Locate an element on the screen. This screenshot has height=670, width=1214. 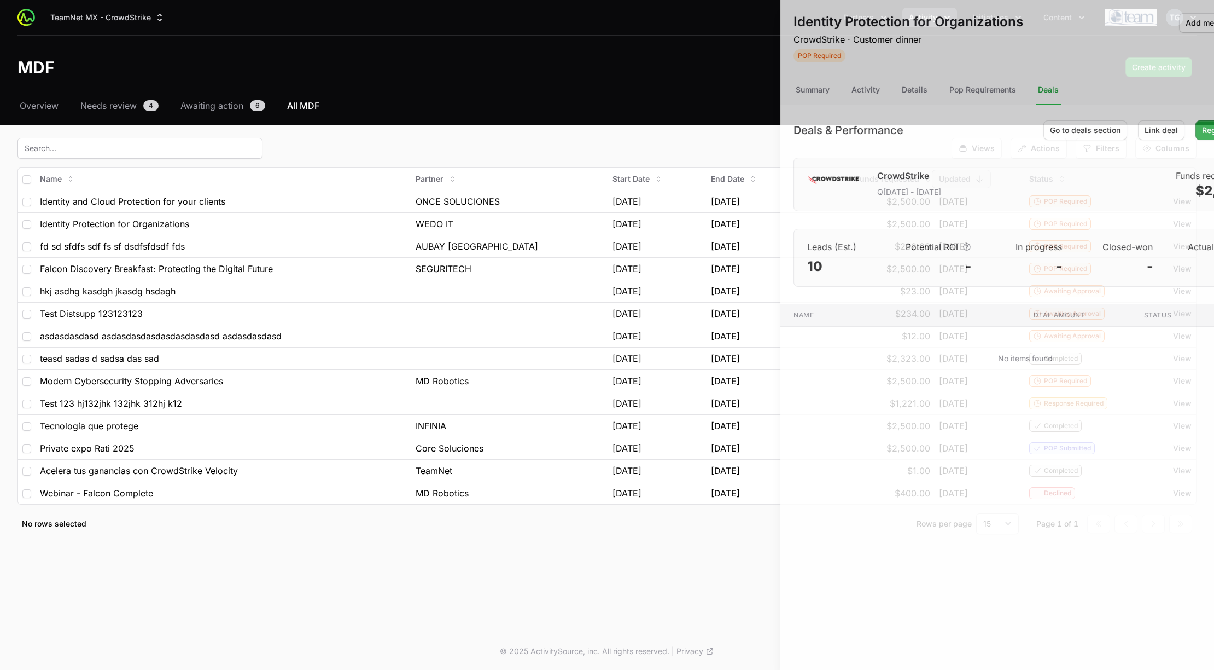
span: Go to deals section is located at coordinates (1085, 130).